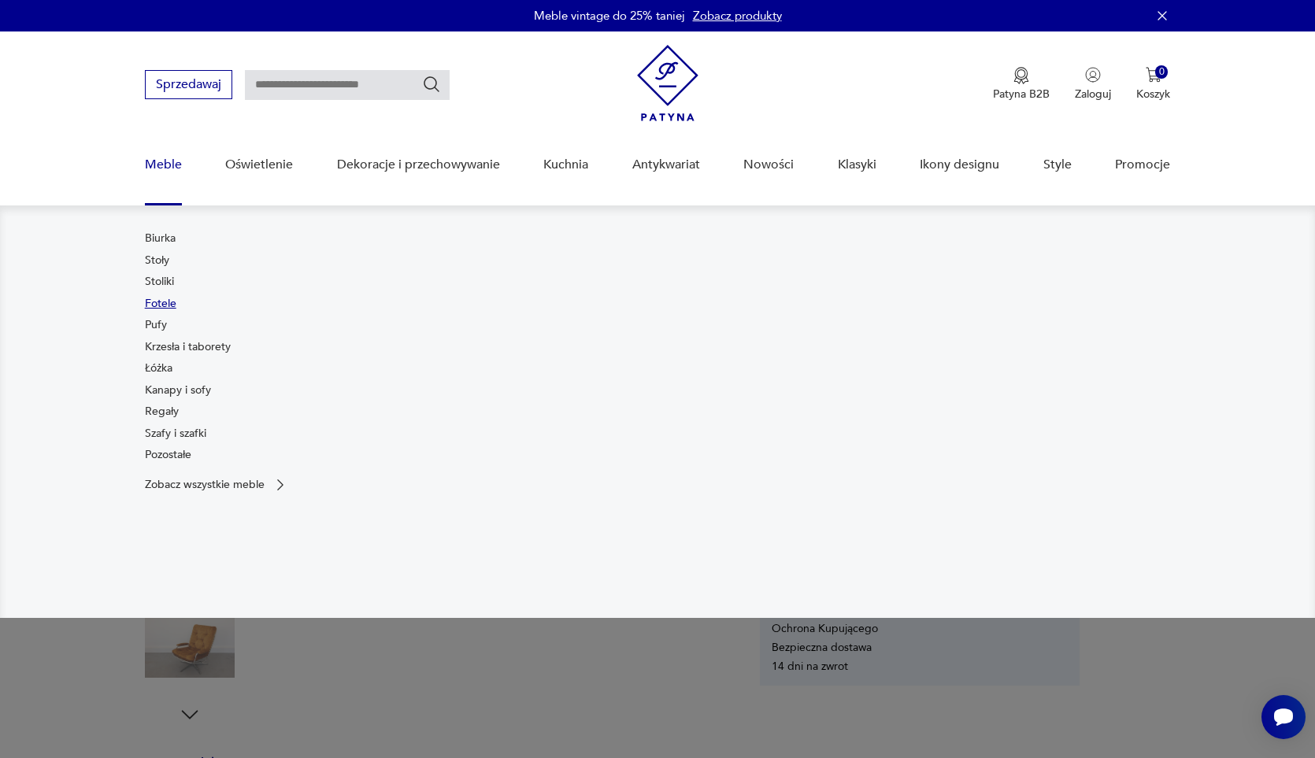  What do you see at coordinates (259, 165) in the screenshot?
I see `a: Oświetlenie` at bounding box center [259, 165].